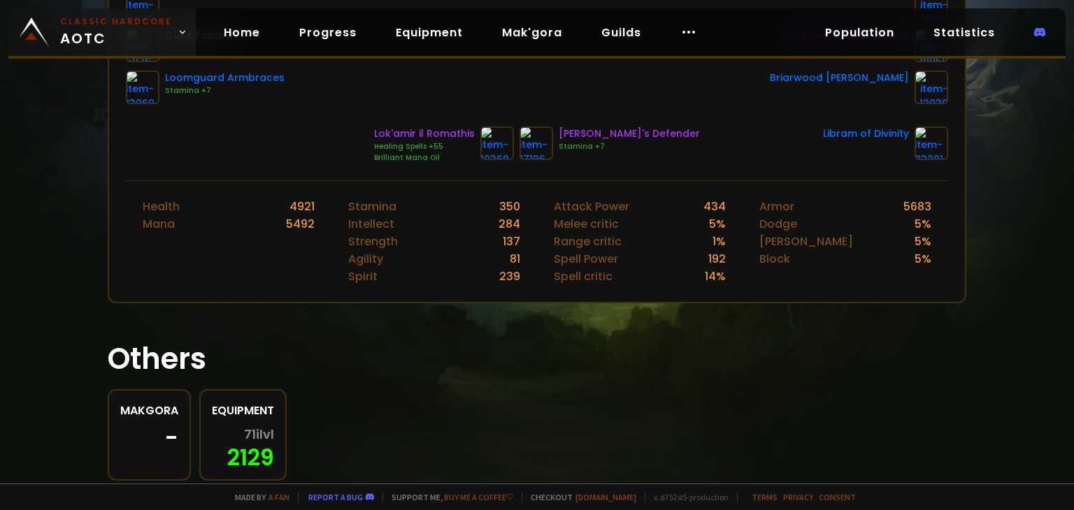  What do you see at coordinates (715, 206) in the screenshot?
I see `div: 434` at bounding box center [715, 206].